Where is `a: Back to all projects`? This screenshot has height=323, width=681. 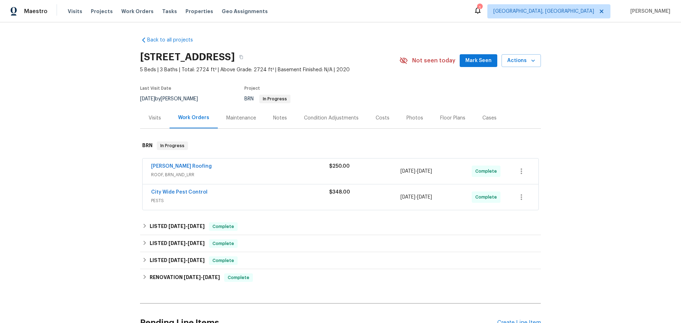
a: Back to all projects is located at coordinates (174, 40).